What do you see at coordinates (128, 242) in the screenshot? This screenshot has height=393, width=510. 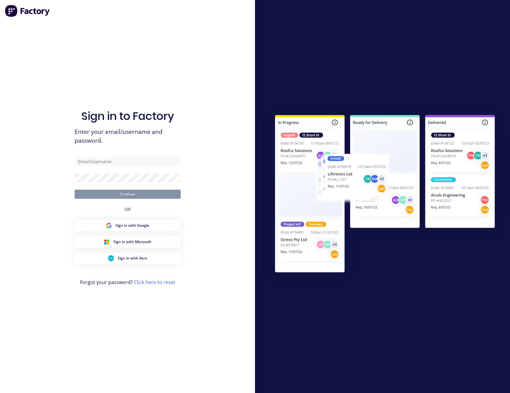 I see `button: Microsoft Sign inSign in with Microsoft` at bounding box center [128, 242].